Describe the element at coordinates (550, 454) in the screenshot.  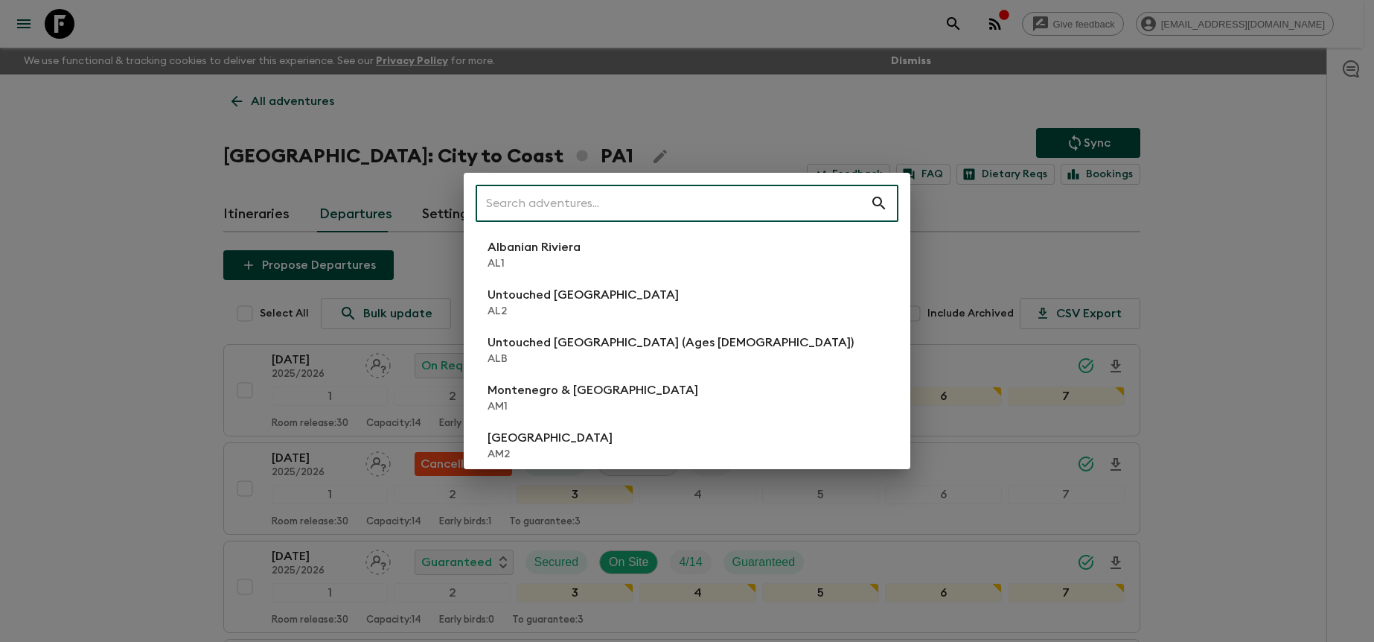
I see `p: AM2` at that location.